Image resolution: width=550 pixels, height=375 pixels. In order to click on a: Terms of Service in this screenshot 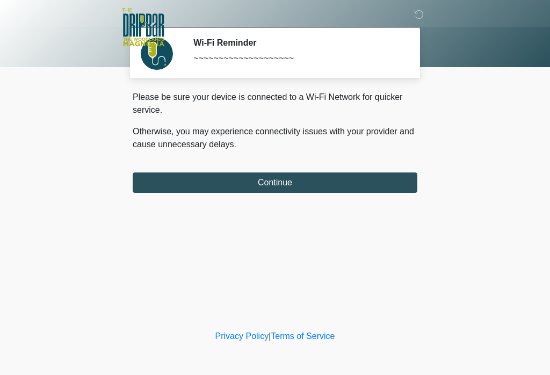, I will do `click(302, 335)`.